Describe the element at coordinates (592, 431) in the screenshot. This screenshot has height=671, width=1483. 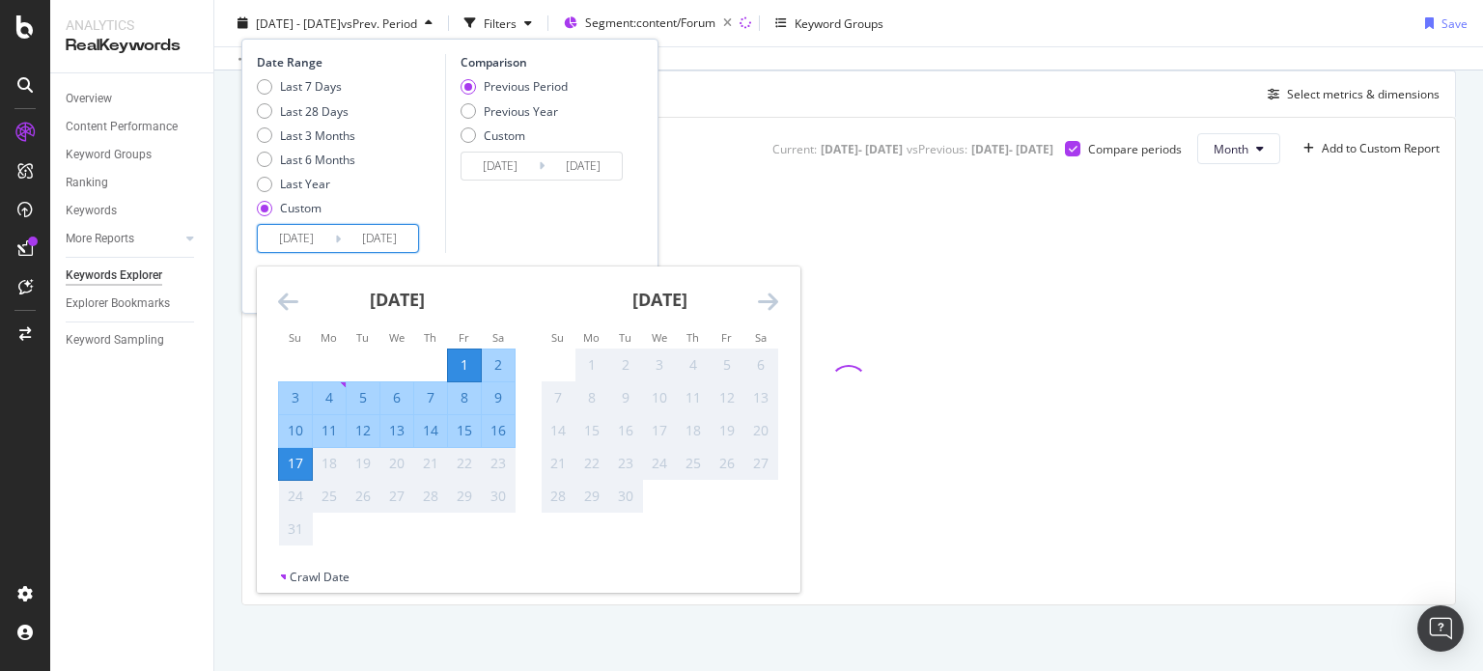
I see `td: Not available. Monday, September 15, 2025` at that location.